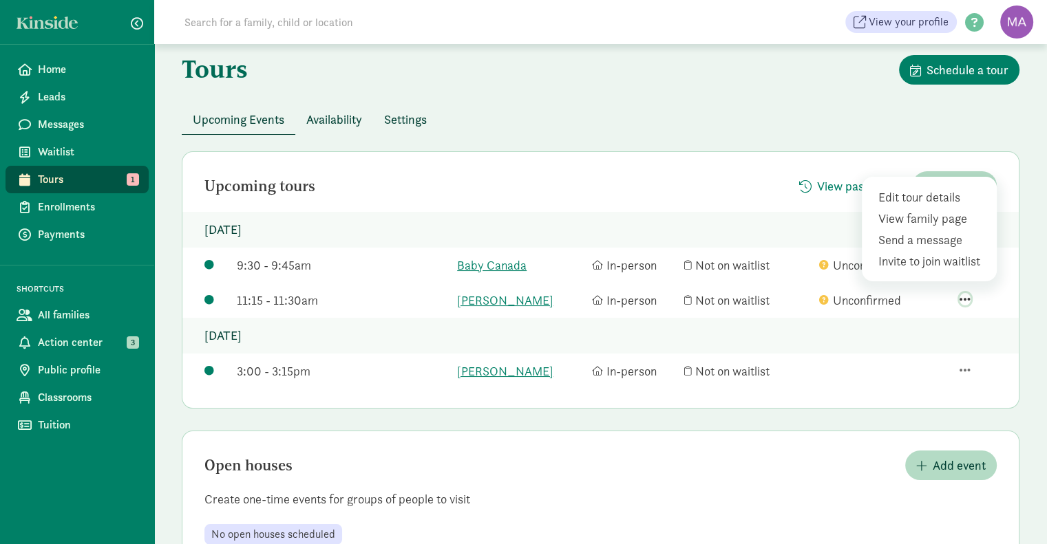 The width and height of the screenshot is (1047, 544). I want to click on a: Action center 3, so click(77, 343).